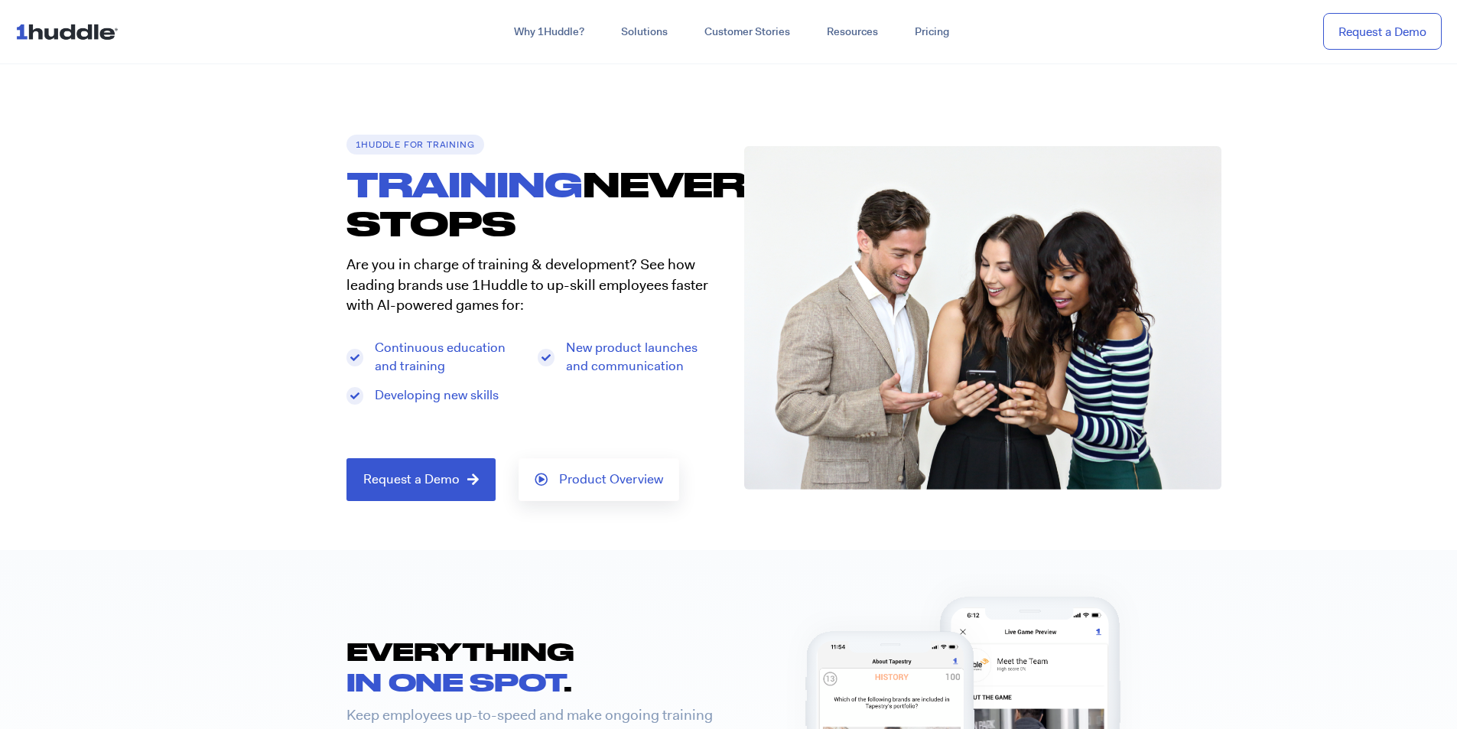 This screenshot has width=1457, height=729. Describe the element at coordinates (415, 145) in the screenshot. I see `h6: 1Huddle for TRAINING` at that location.